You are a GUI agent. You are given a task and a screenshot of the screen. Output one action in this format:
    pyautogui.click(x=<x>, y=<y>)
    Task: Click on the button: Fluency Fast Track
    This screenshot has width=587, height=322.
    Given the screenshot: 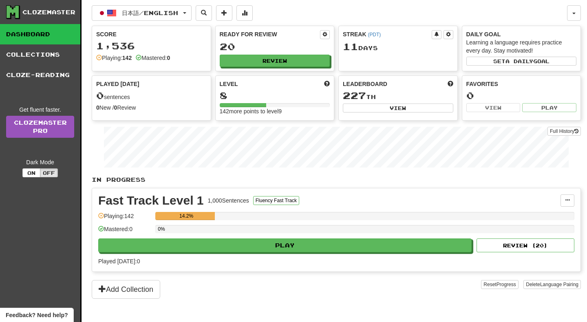 What is the action you would take?
    pyautogui.click(x=276, y=201)
    